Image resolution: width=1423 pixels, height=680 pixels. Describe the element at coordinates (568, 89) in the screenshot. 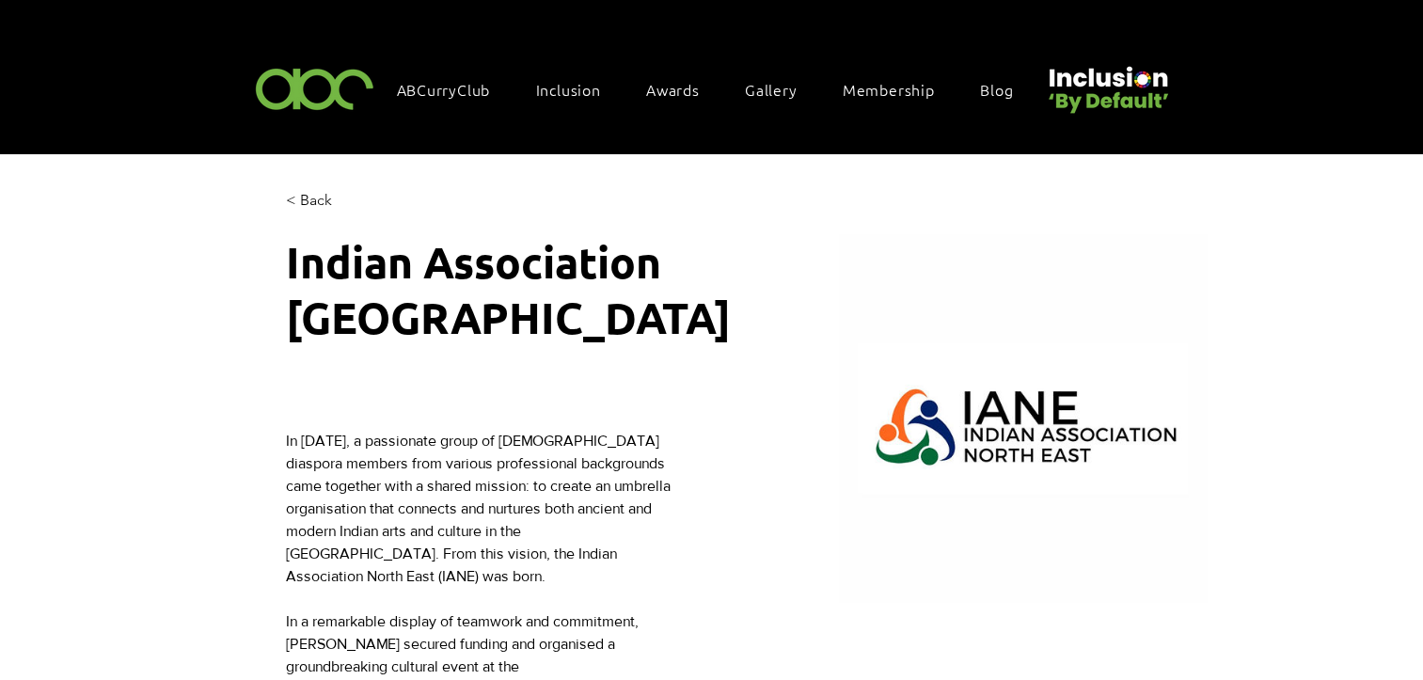

I see `span: Inclusion` at that location.